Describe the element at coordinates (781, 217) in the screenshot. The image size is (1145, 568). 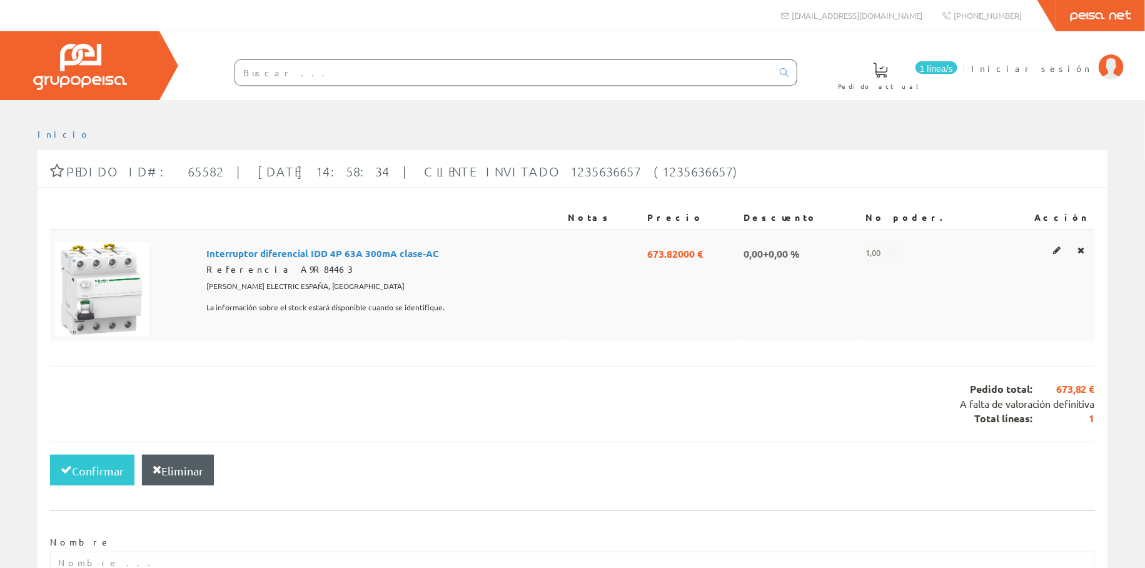
I see `font: Descuento` at that location.